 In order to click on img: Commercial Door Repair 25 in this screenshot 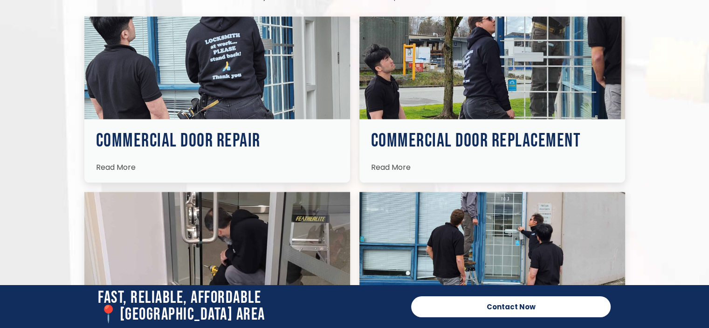, I will do `click(492, 243)`.